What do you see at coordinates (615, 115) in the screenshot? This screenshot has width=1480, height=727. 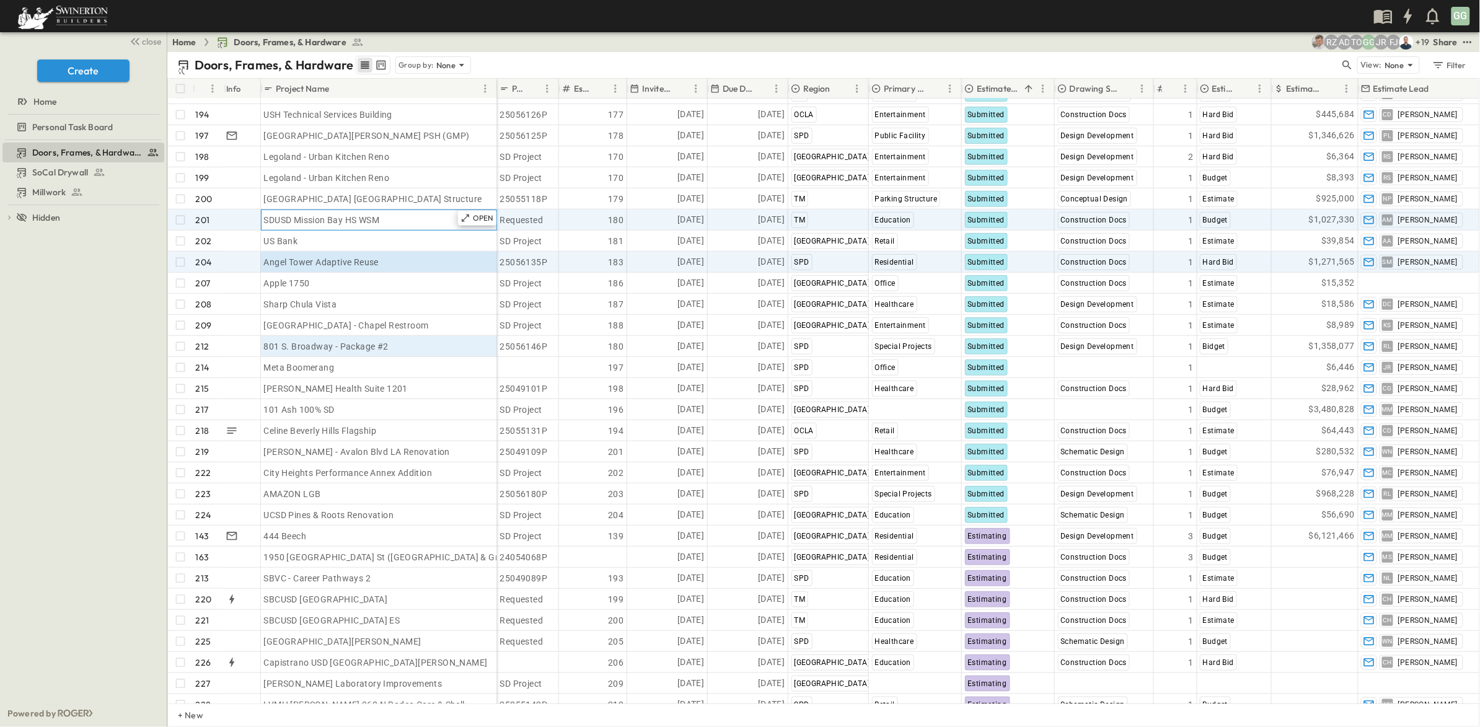 I see `span: 177` at bounding box center [615, 115].